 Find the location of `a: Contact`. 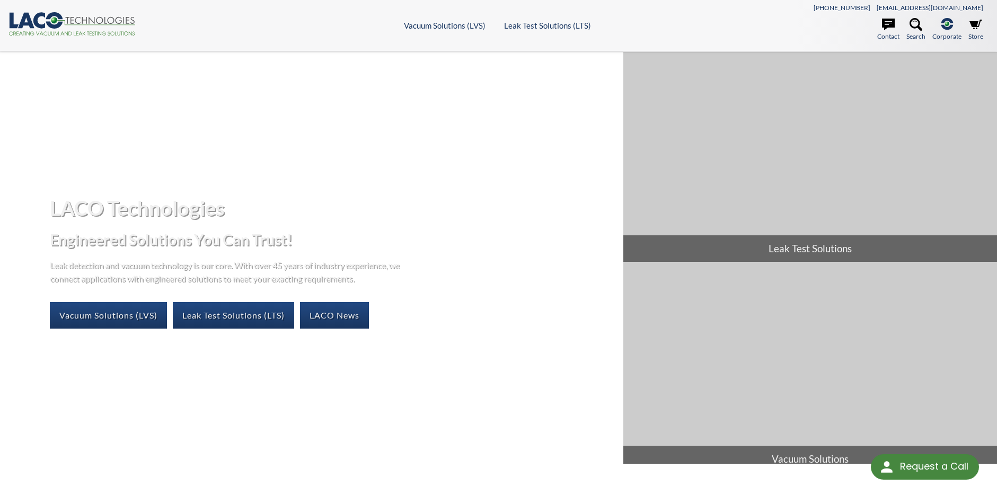

a: Contact is located at coordinates (889, 30).